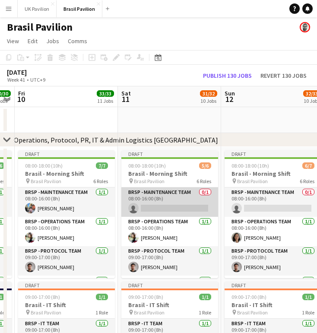 The width and height of the screenshot is (317, 333). What do you see at coordinates (21, 99) in the screenshot?
I see `span: 10` at bounding box center [21, 99].